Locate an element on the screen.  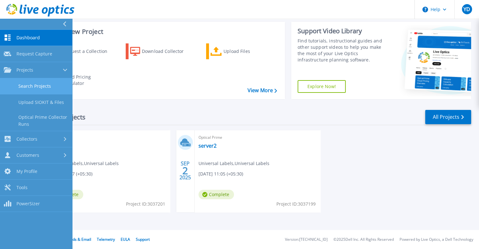
a: EULA is located at coordinates (125, 239).